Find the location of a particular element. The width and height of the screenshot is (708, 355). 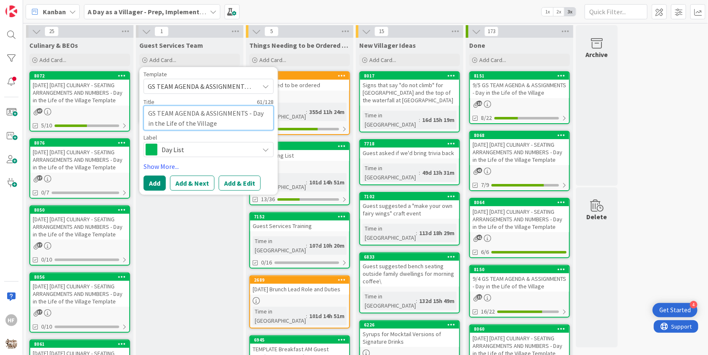

div: Delete is located at coordinates (597, 217).